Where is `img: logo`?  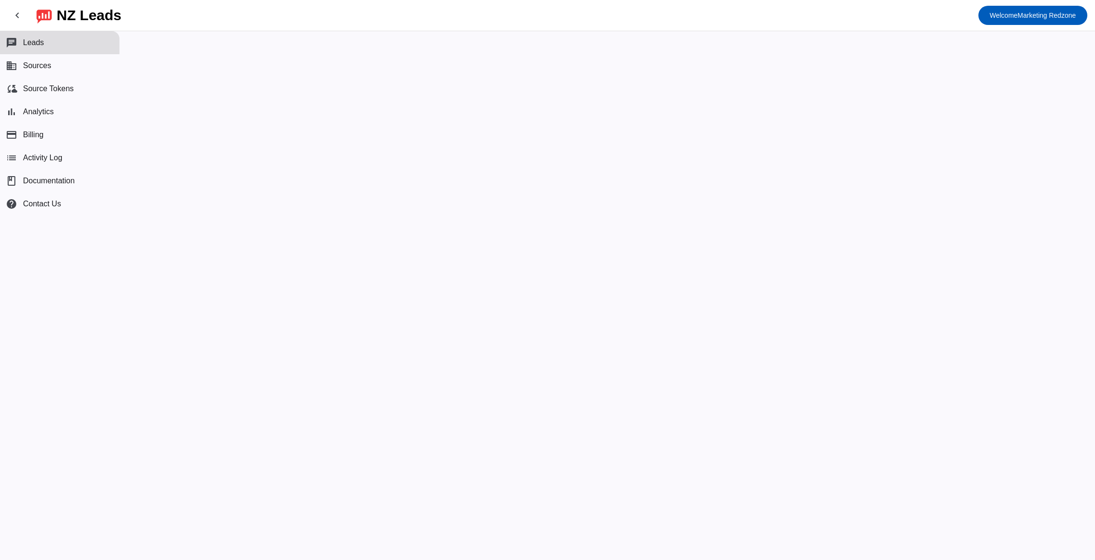 img: logo is located at coordinates (44, 15).